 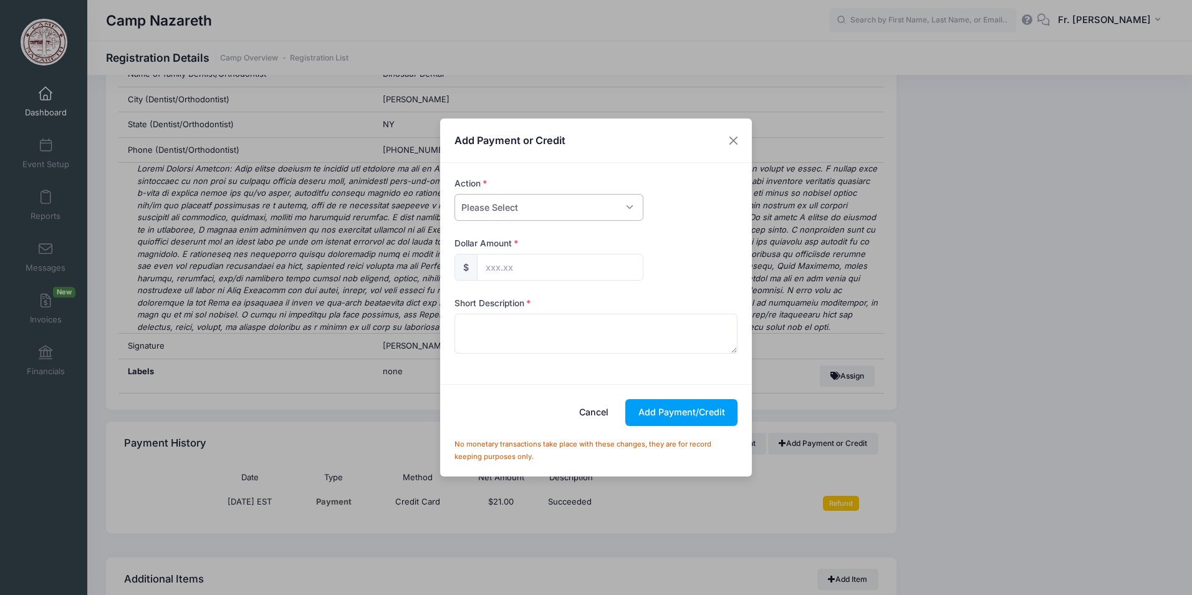 I want to click on label: Dollar Amount, so click(x=486, y=243).